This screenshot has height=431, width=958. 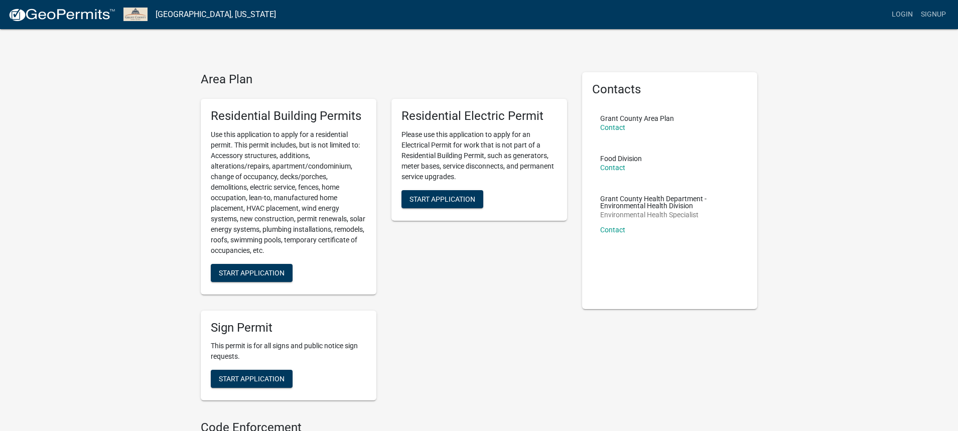 I want to click on h5: Residential Electric Permit, so click(x=479, y=116).